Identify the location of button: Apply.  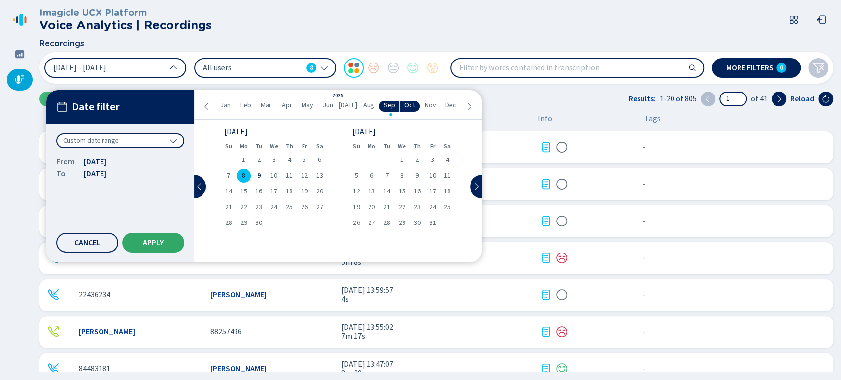
(153, 243).